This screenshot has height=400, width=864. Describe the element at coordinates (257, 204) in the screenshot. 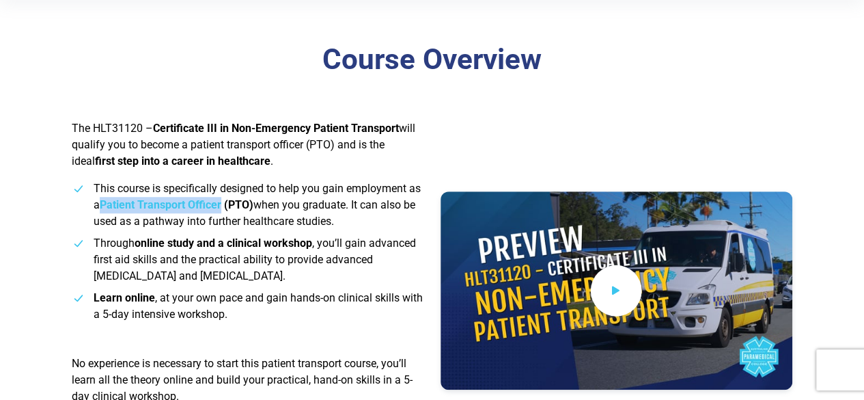

I see `span: This course is specifically designed to help you gain employment as a when you graduate. It can a...` at that location.